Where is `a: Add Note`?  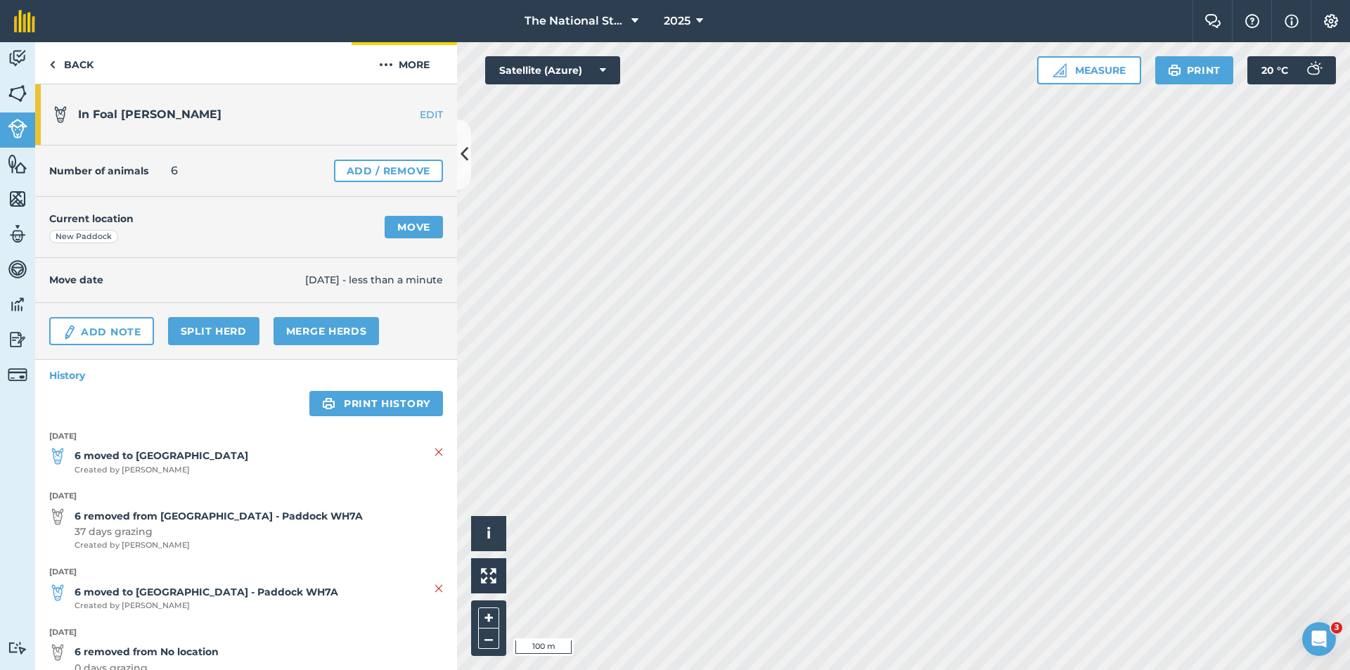 a: Add Note is located at coordinates (101, 331).